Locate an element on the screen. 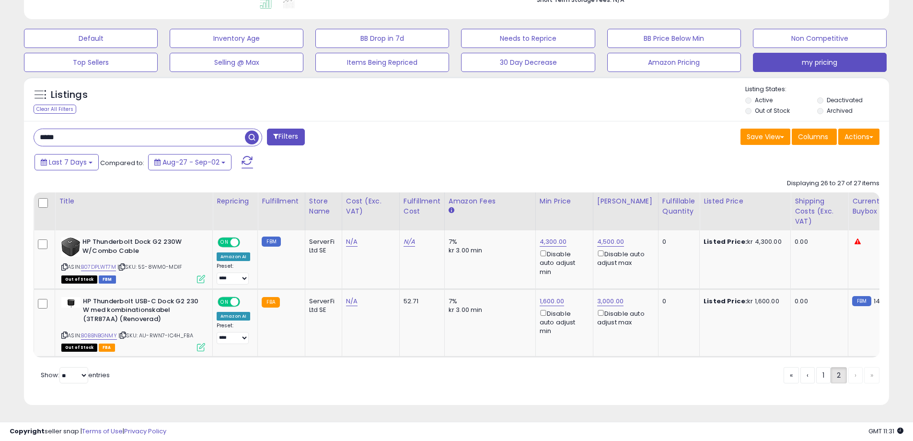 This screenshot has width=913, height=441. button: Needs to Reprice is located at coordinates (528, 38).